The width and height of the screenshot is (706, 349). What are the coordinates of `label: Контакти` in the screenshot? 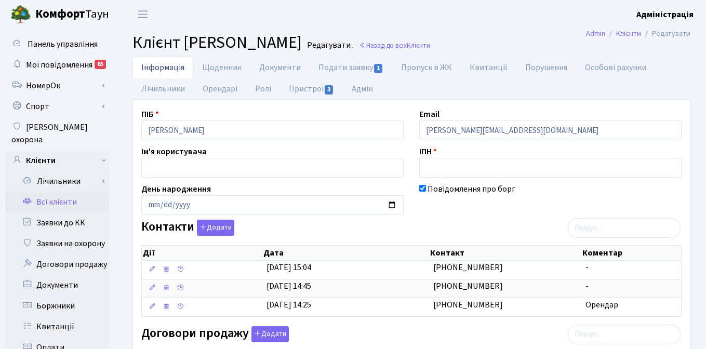 It's located at (187, 227).